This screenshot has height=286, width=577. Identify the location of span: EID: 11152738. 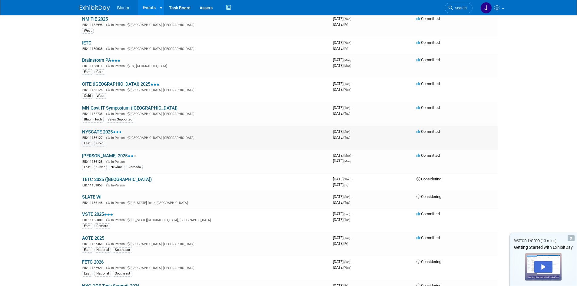
(94, 114).